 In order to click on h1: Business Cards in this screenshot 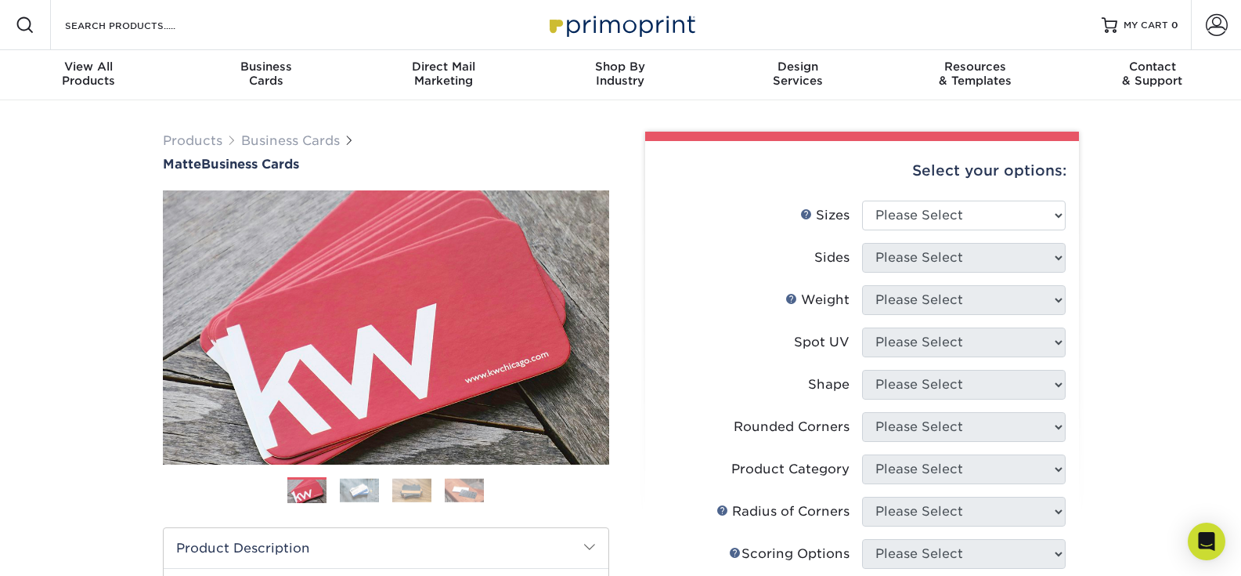, I will do `click(386, 164)`.